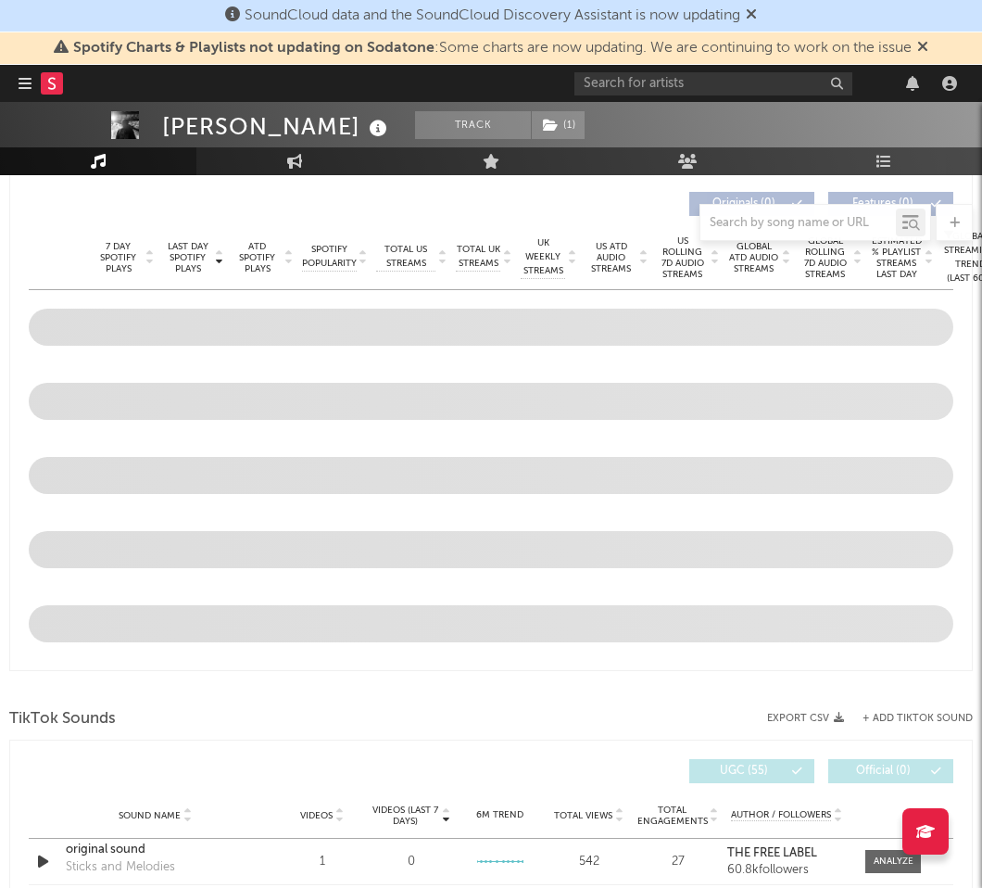 This screenshot has height=888, width=982. I want to click on span: TikTok Sounds, so click(62, 719).